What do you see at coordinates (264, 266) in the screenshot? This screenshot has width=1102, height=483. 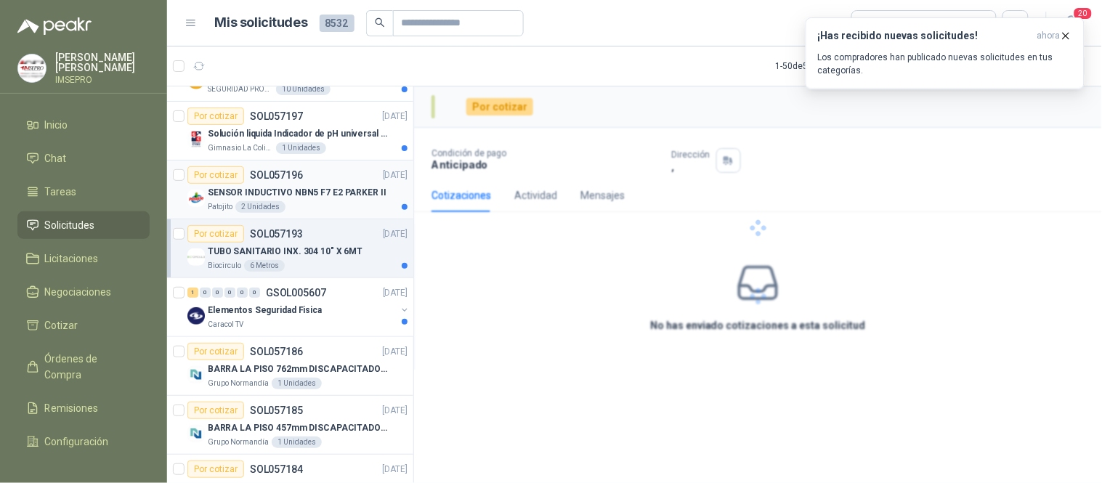 I see `div: 6 Metros` at bounding box center [264, 266].